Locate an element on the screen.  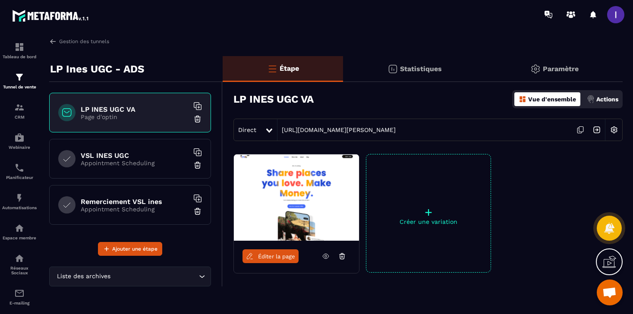
span: Éditer la page is located at coordinates (277, 257).